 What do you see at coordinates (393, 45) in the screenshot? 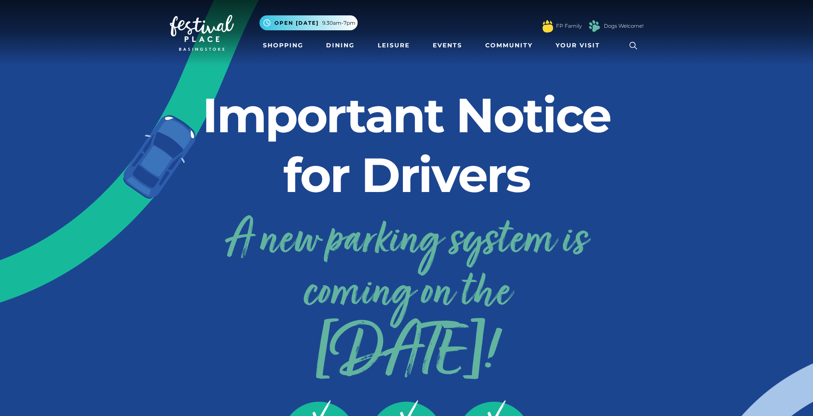
I see `a: Leisure` at bounding box center [393, 45].